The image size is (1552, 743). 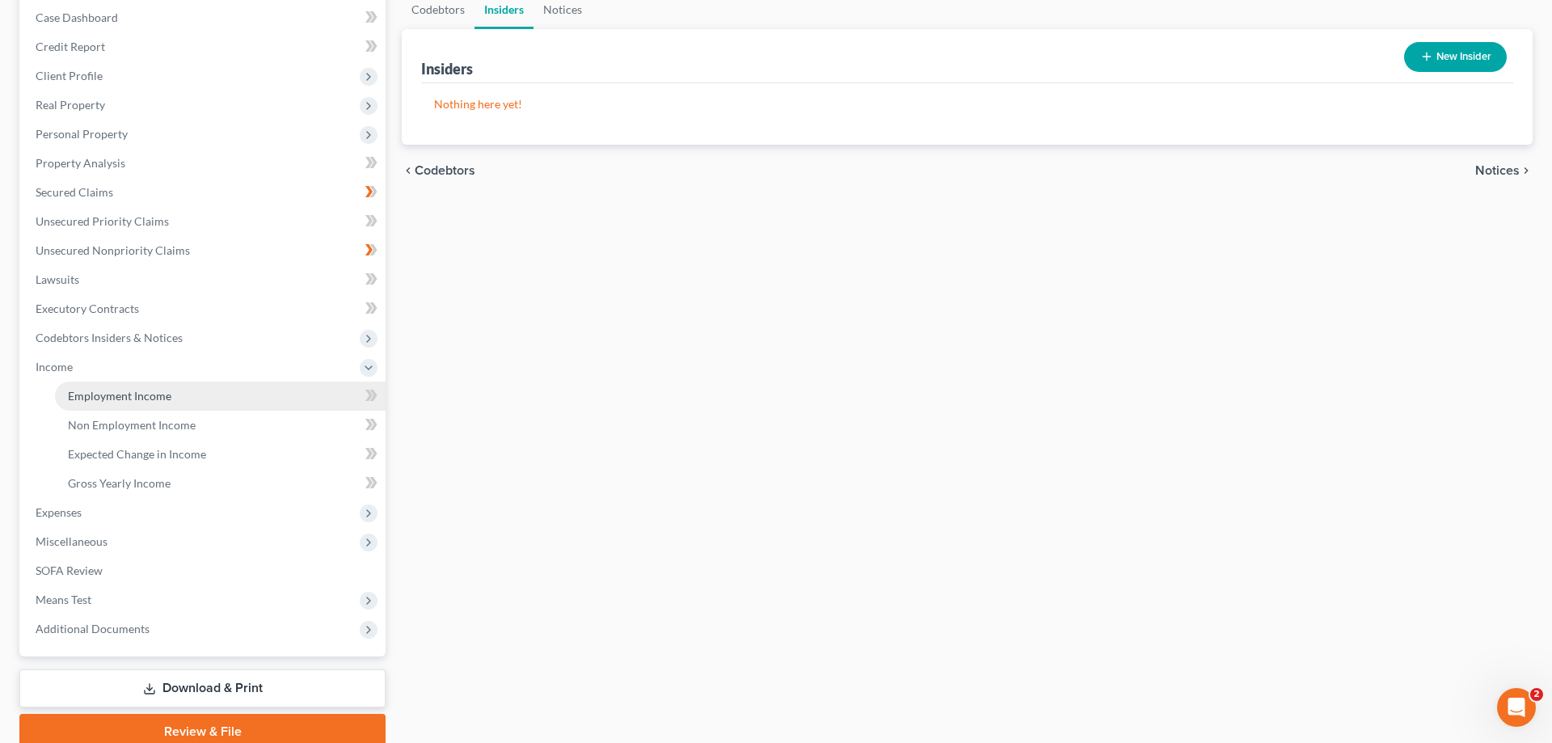 What do you see at coordinates (137, 453) in the screenshot?
I see `span: Expected Change in Income` at bounding box center [137, 453].